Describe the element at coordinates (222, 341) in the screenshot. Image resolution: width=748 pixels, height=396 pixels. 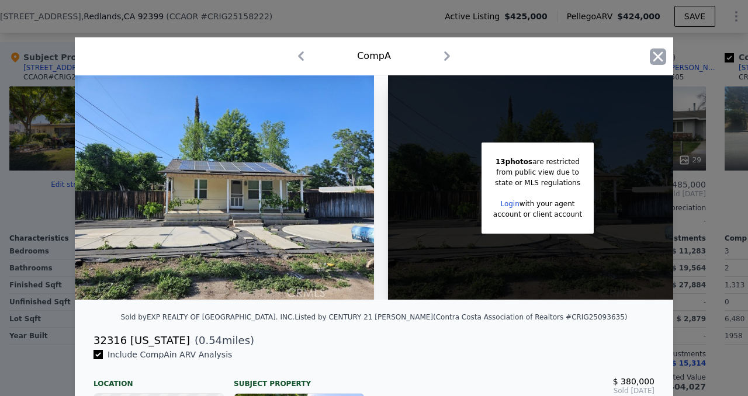
I see `span: ( miles)` at that location.